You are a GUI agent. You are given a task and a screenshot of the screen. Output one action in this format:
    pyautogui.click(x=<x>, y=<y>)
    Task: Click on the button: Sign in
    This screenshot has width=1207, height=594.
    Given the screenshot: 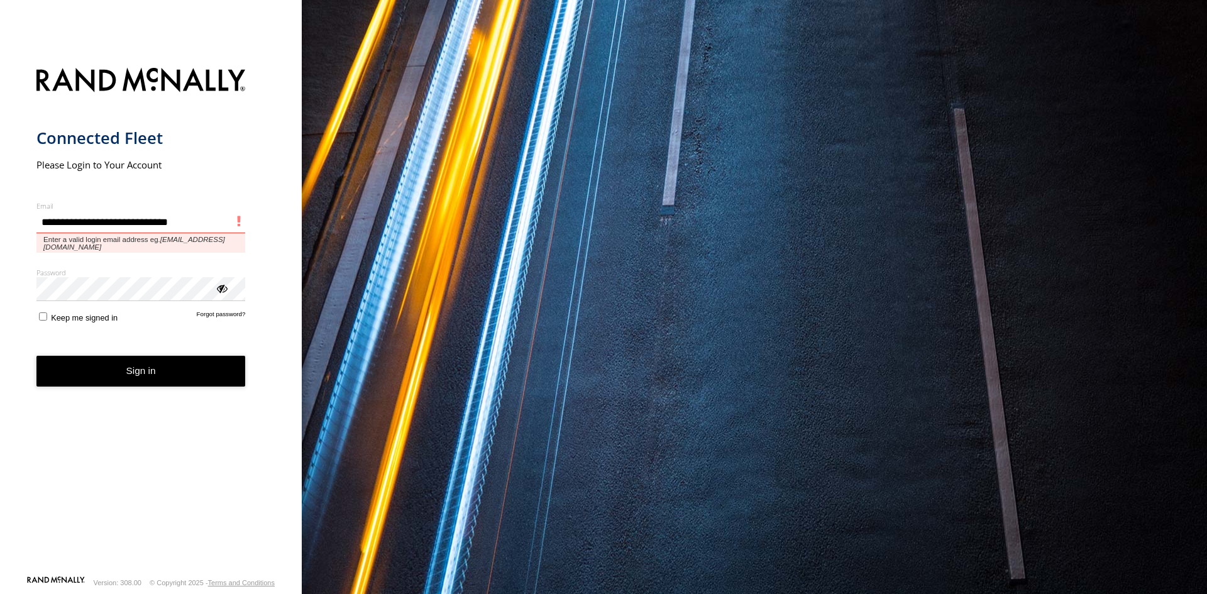 What is the action you would take?
    pyautogui.click(x=141, y=371)
    